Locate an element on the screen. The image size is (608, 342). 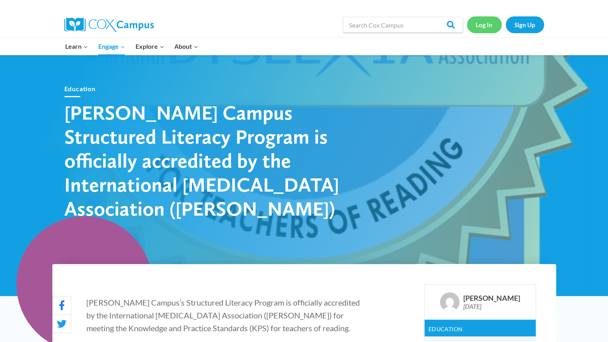
button: Child menu of About is located at coordinates (186, 46).